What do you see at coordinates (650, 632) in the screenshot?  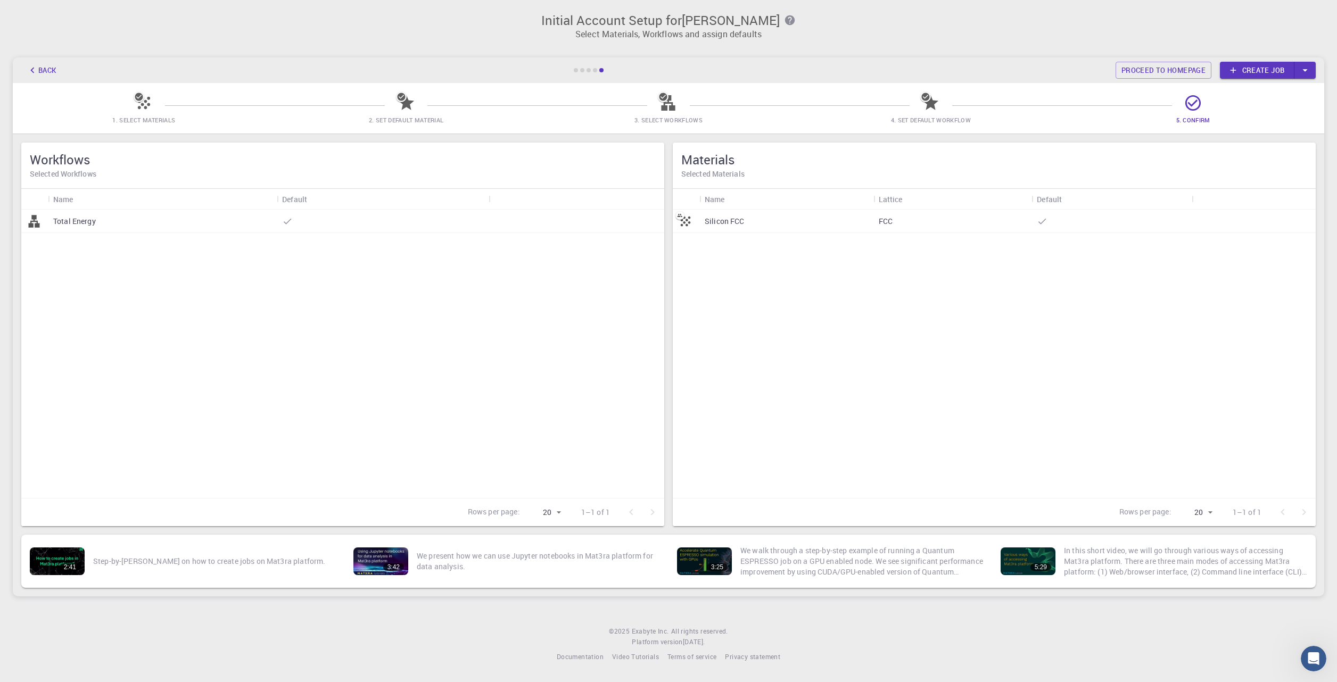 I see `a: Exabyte Inc.` at bounding box center [650, 632].